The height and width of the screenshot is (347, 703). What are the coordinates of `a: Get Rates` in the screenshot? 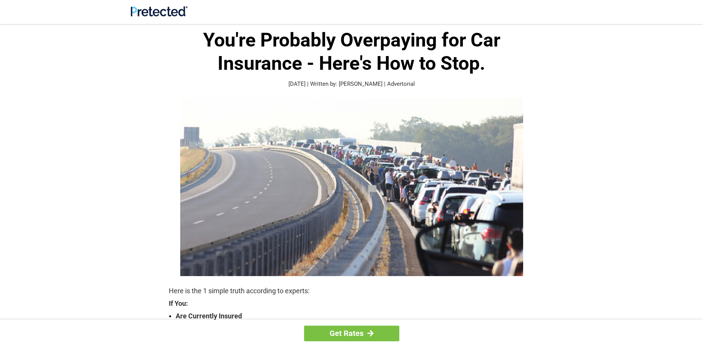 It's located at (352, 333).